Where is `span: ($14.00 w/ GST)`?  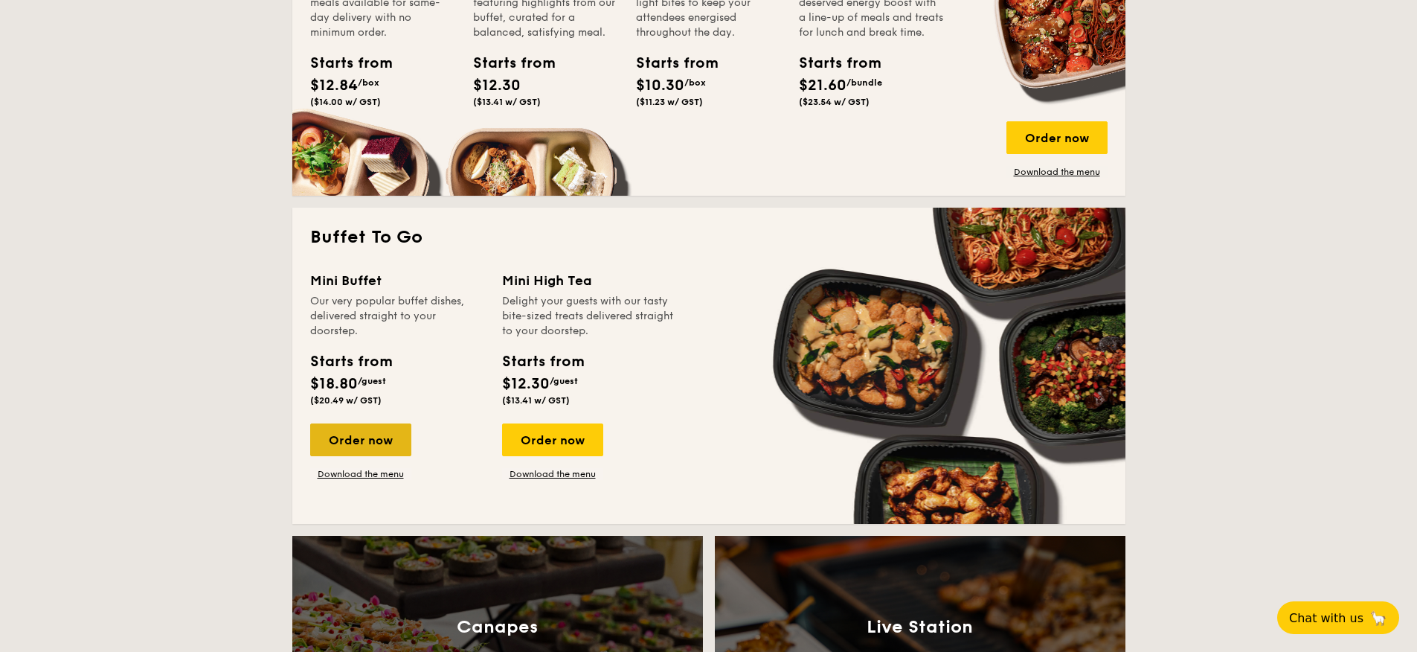
span: ($14.00 w/ GST) is located at coordinates (345, 102).